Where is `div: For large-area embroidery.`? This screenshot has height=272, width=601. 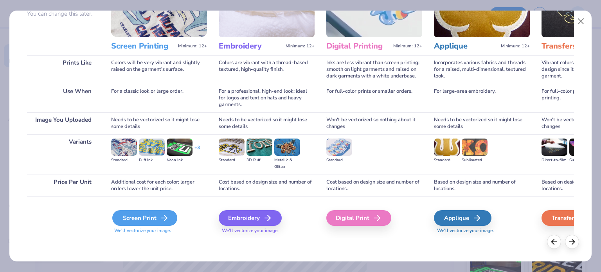 div: For large-area embroidery. is located at coordinates (482, 98).